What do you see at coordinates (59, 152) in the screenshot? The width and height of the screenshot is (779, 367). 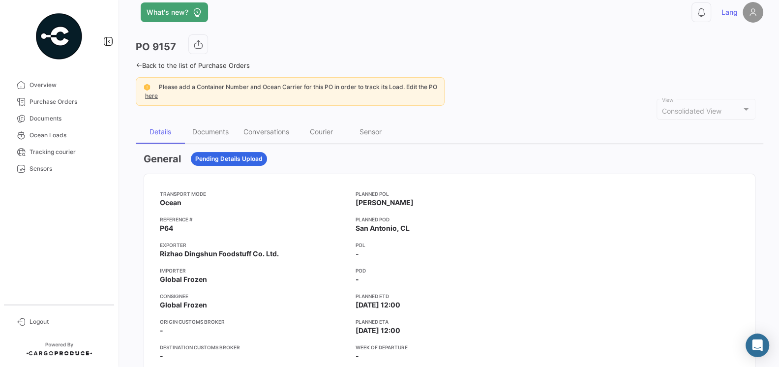 I see `a: Tracking courier` at bounding box center [59, 152].